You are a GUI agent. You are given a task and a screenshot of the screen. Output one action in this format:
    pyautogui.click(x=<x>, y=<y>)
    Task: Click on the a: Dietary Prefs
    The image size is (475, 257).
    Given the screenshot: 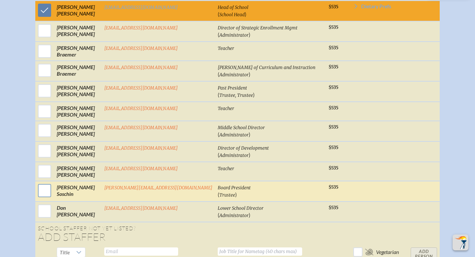 What is the action you would take?
    pyautogui.click(x=372, y=8)
    